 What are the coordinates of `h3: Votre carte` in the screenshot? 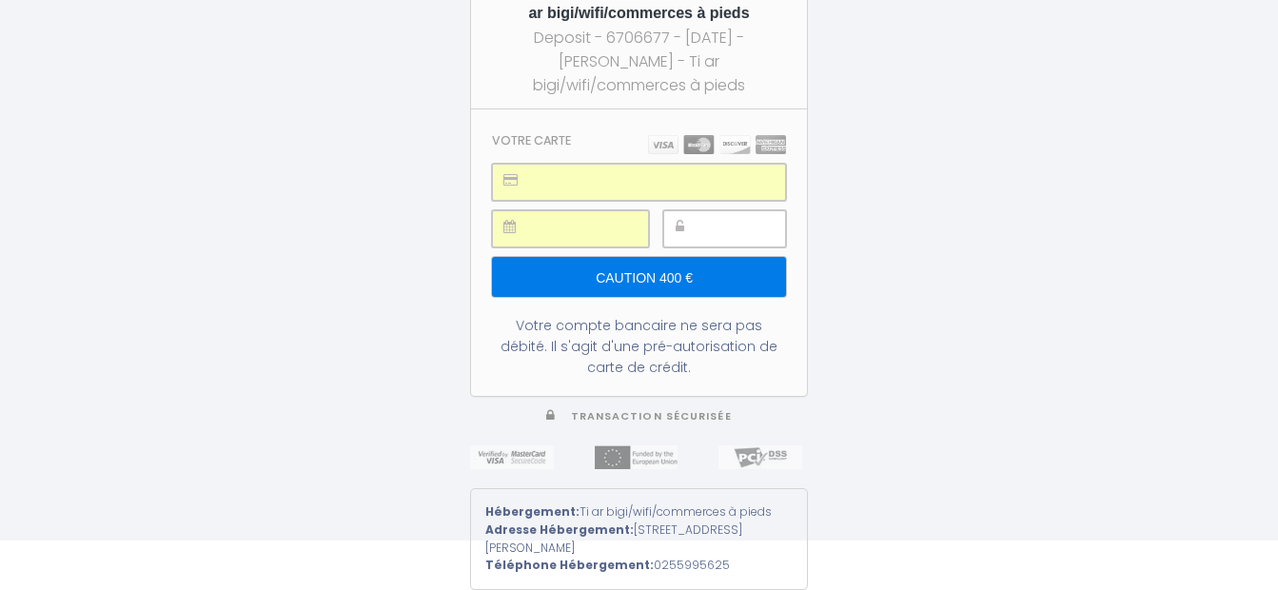 It's located at (531, 140).